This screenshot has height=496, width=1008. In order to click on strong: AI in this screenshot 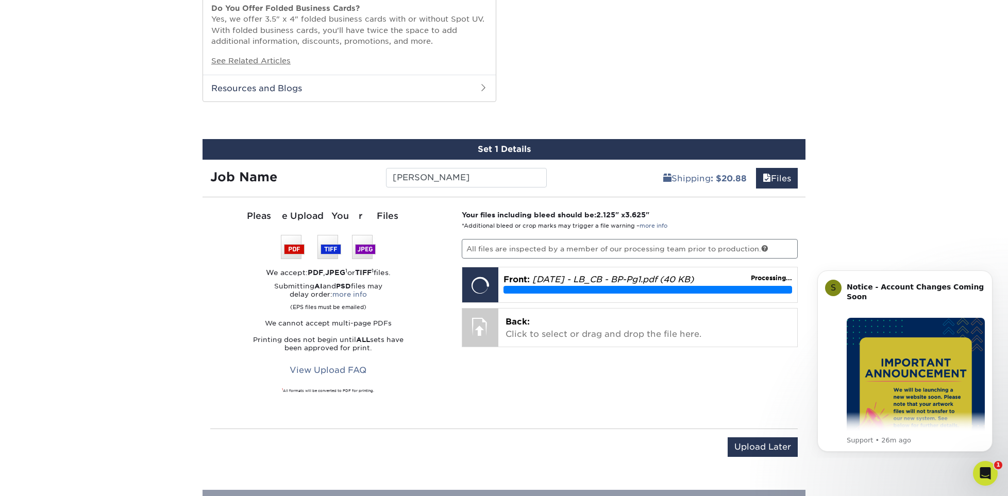, I will do `click(318, 286)`.